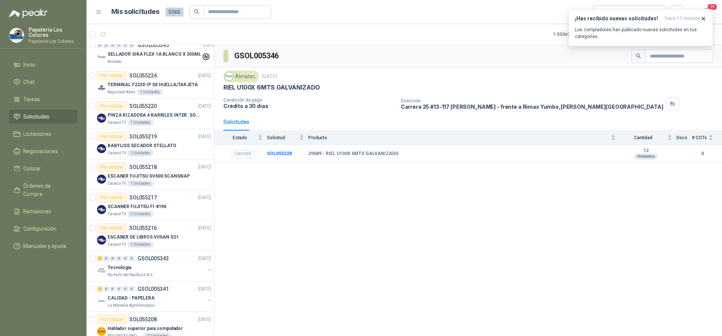 The image size is (722, 336). What do you see at coordinates (130, 275) in the screenshot?
I see `p: Rio Fertil del Pacífico S.A.S.` at bounding box center [130, 275].